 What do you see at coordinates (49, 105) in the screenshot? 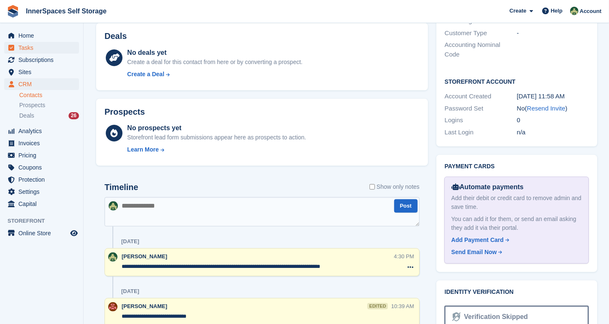
I see `a: Prospects` at bounding box center [49, 105].